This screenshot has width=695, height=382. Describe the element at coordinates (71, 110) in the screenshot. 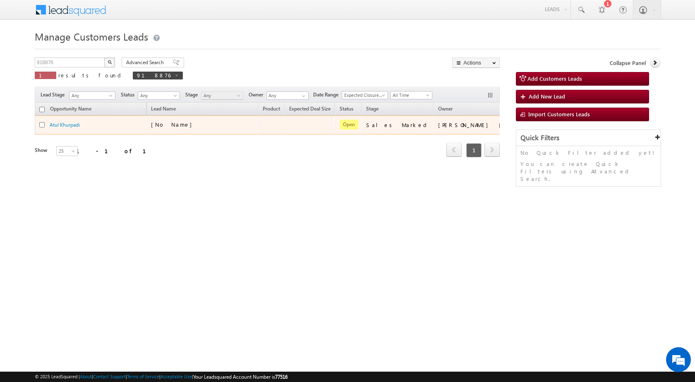

I see `a: Opportunity Name` at that location.